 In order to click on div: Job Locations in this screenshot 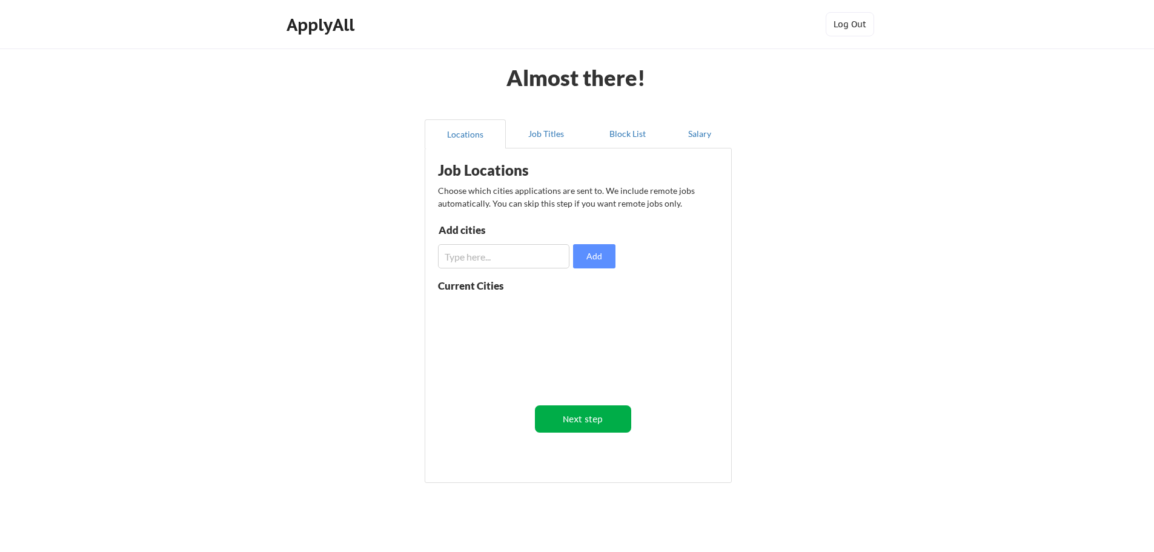, I will do `click(514, 170)`.